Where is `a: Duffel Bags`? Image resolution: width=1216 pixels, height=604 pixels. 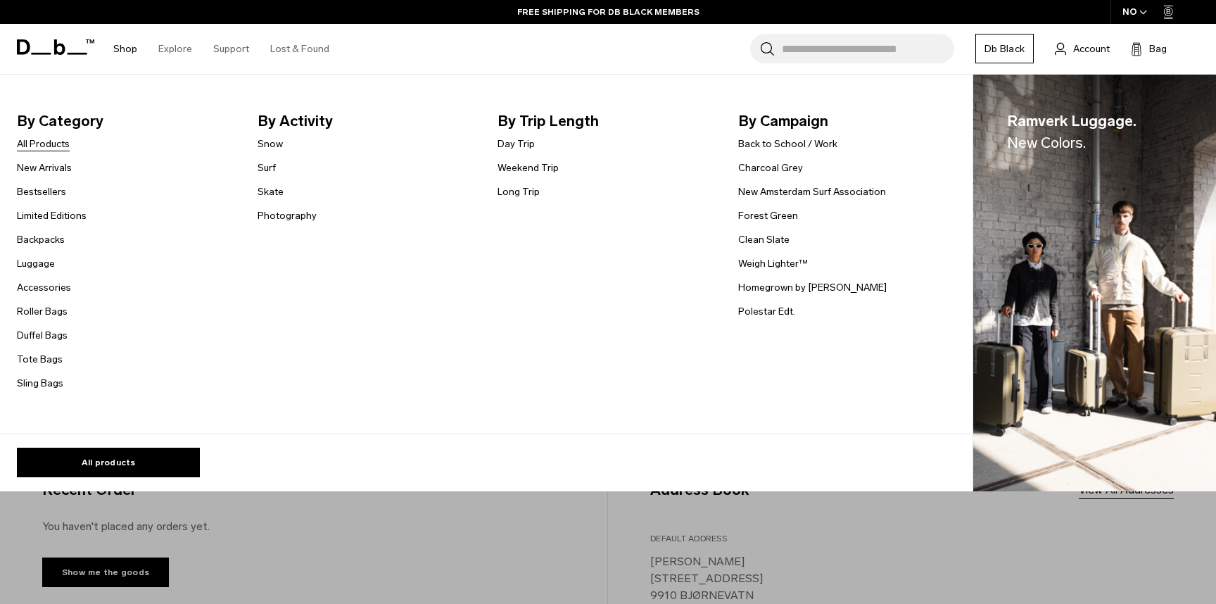
a: Duffel Bags is located at coordinates (42, 335).